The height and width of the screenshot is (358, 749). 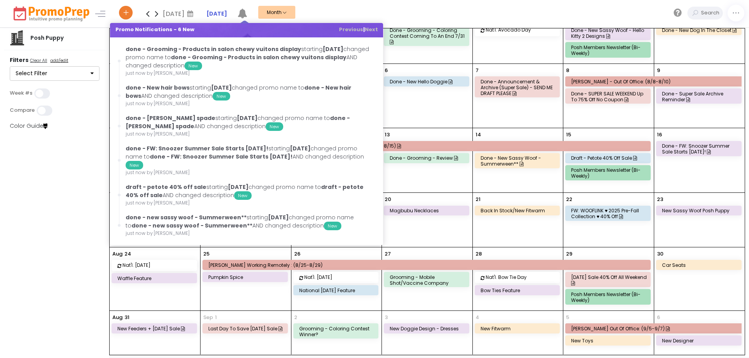 I want to click on p: 4, so click(x=477, y=318).